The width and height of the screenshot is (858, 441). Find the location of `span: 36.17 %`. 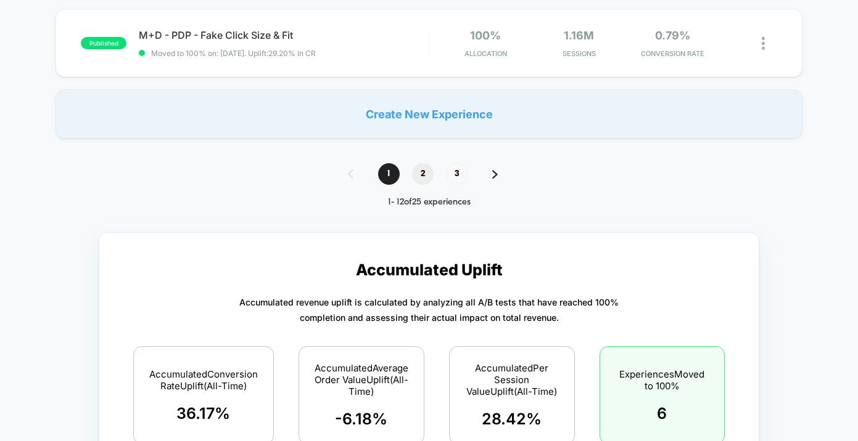

span: 36.17 % is located at coordinates (203, 414).